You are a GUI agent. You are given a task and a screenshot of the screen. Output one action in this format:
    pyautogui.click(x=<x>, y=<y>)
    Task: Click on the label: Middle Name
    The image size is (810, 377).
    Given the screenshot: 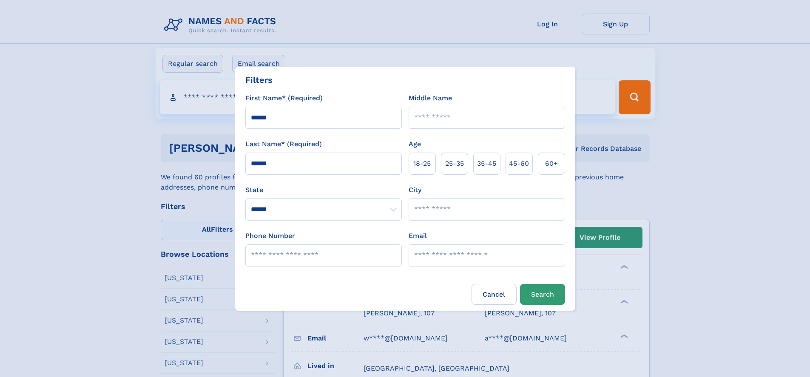 What is the action you would take?
    pyautogui.click(x=430, y=98)
    